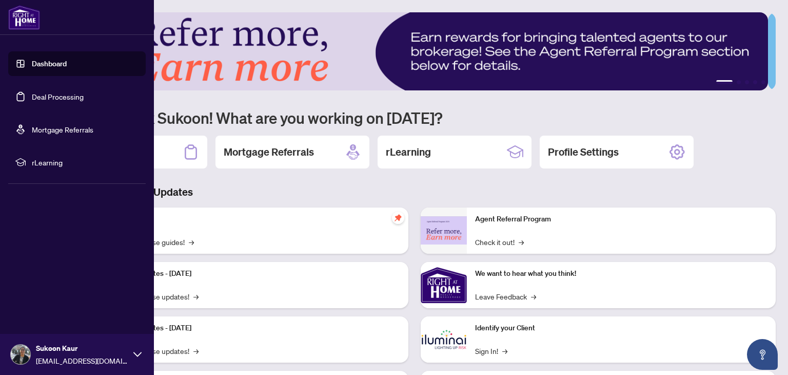  What do you see at coordinates (755, 82) in the screenshot?
I see `button: 4` at bounding box center [755, 82].